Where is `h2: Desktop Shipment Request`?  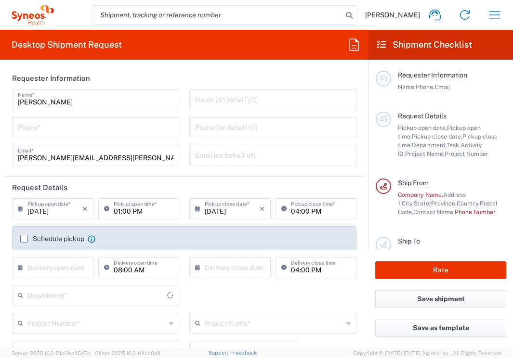 h2: Desktop Shipment Request is located at coordinates (66, 45).